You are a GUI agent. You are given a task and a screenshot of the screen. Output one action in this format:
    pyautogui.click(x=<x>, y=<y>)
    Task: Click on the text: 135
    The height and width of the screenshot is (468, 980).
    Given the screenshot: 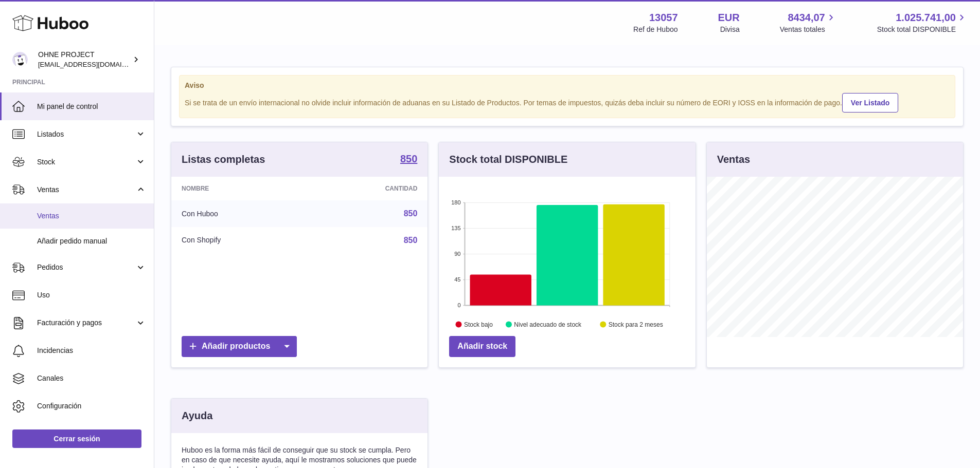 What is the action you would take?
    pyautogui.click(x=456, y=228)
    